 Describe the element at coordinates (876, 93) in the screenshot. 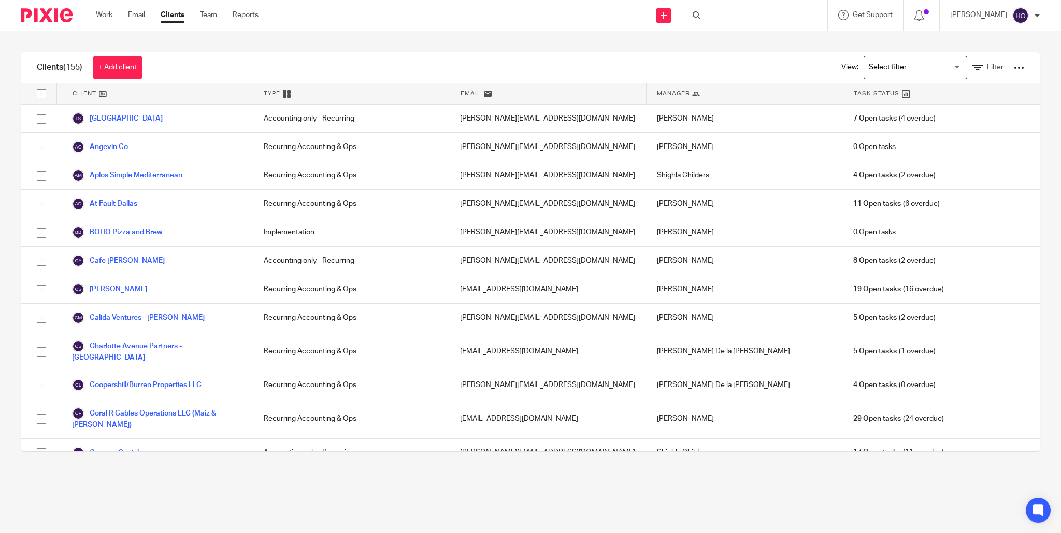

I see `span: Task Status` at that location.